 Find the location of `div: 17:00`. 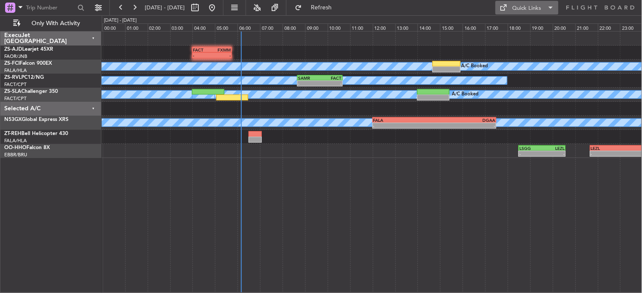

div: 17:00 is located at coordinates (496, 27).